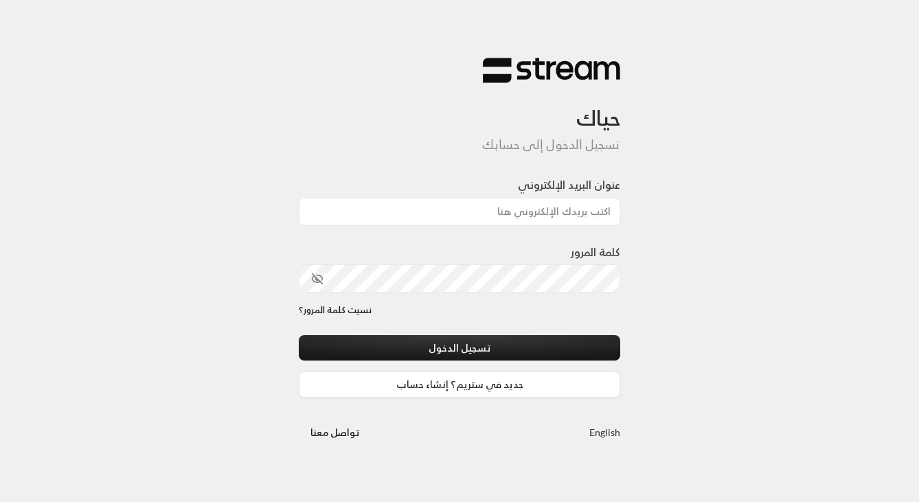 Image resolution: width=919 pixels, height=502 pixels. Describe the element at coordinates (596, 252) in the screenshot. I see `label: كلمة المرور` at that location.